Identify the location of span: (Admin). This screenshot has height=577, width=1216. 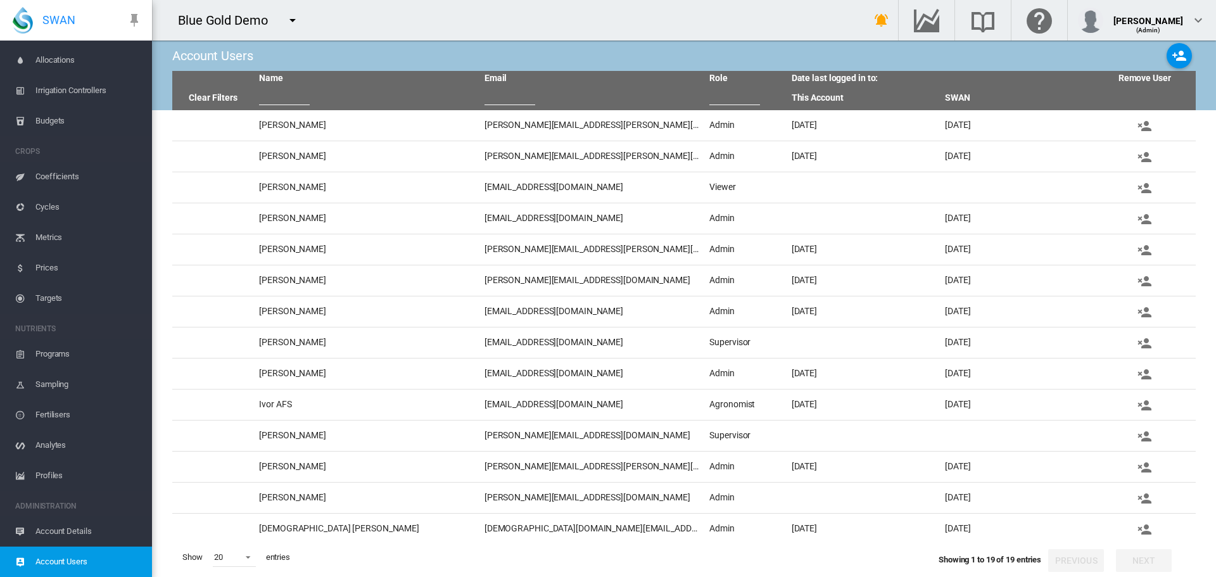
(1149, 30).